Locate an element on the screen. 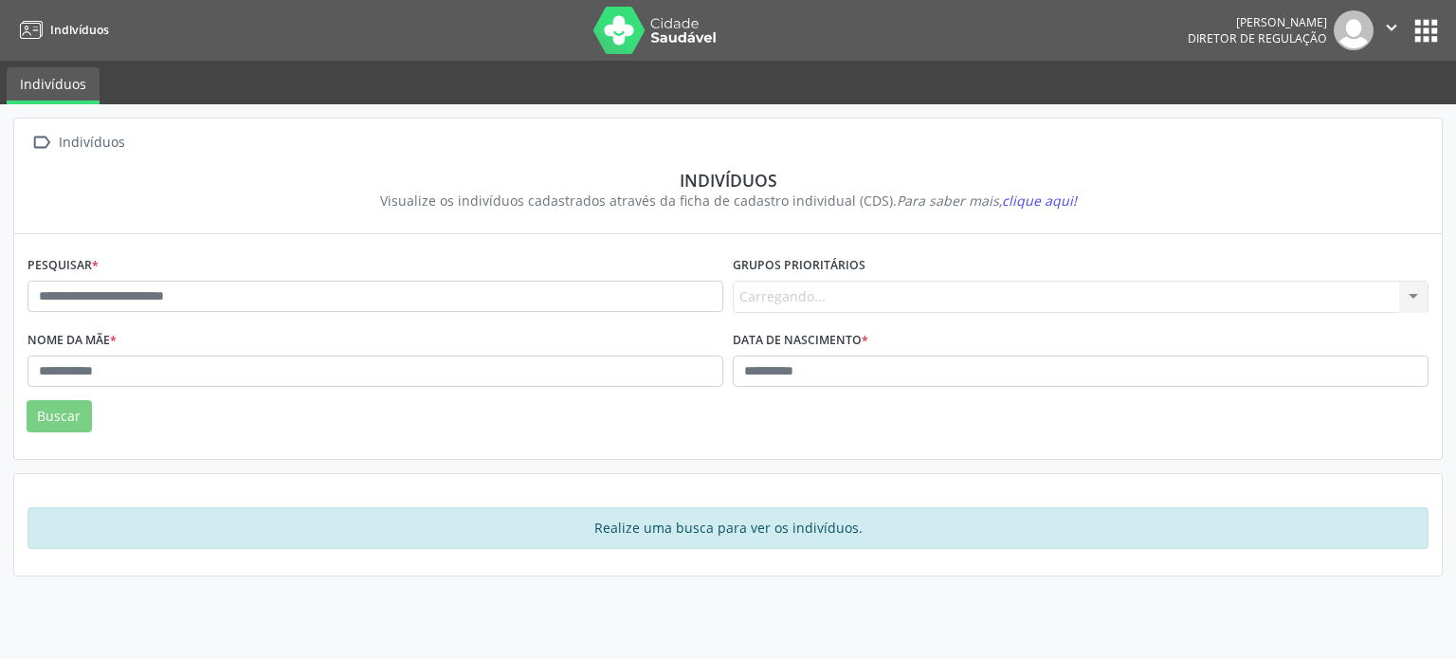  div: Realize uma busca para ver os indivíduos. is located at coordinates (728, 528).